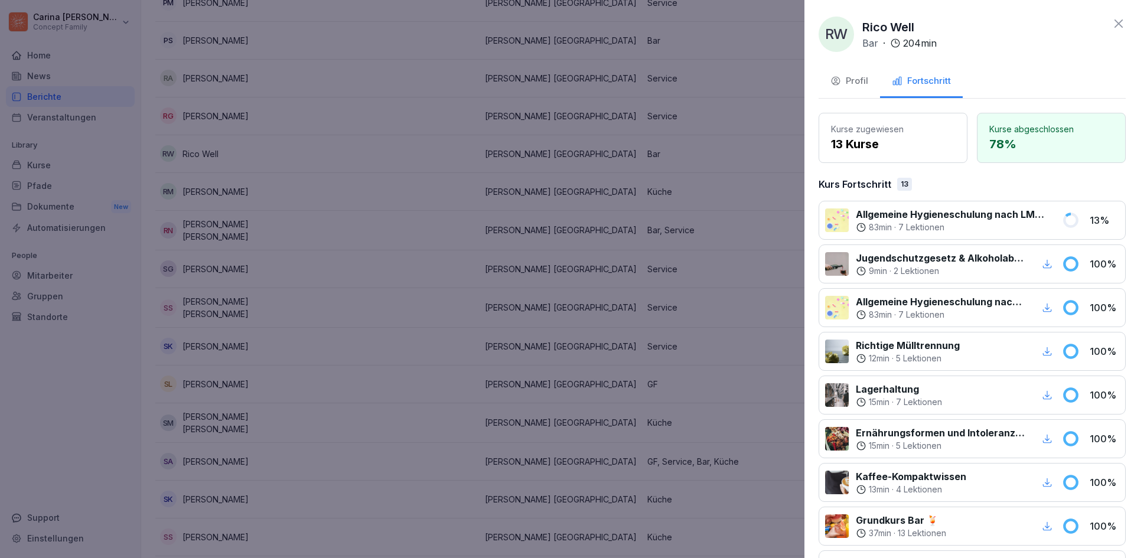 The image size is (1134, 558). I want to click on p: Richtige Mülltrennung, so click(908, 345).